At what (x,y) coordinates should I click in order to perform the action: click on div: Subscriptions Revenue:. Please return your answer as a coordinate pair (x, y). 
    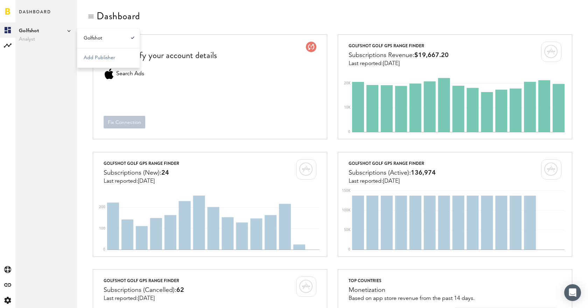
    Looking at the image, I should click on (399, 55).